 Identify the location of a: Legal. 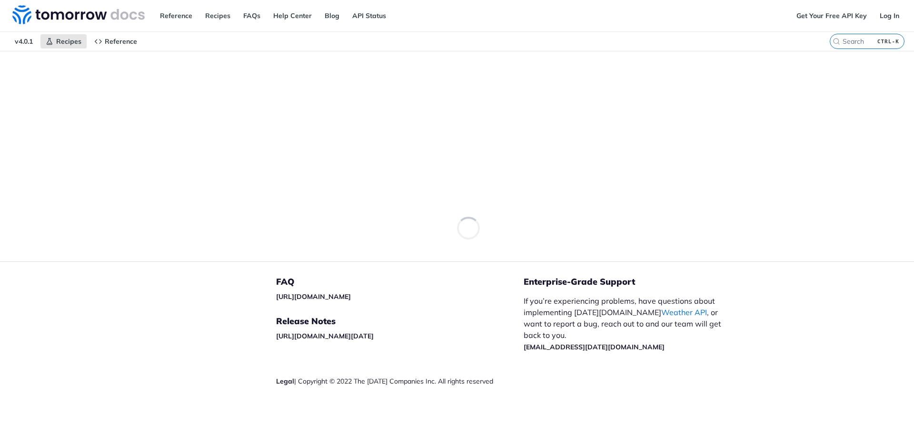
(285, 382).